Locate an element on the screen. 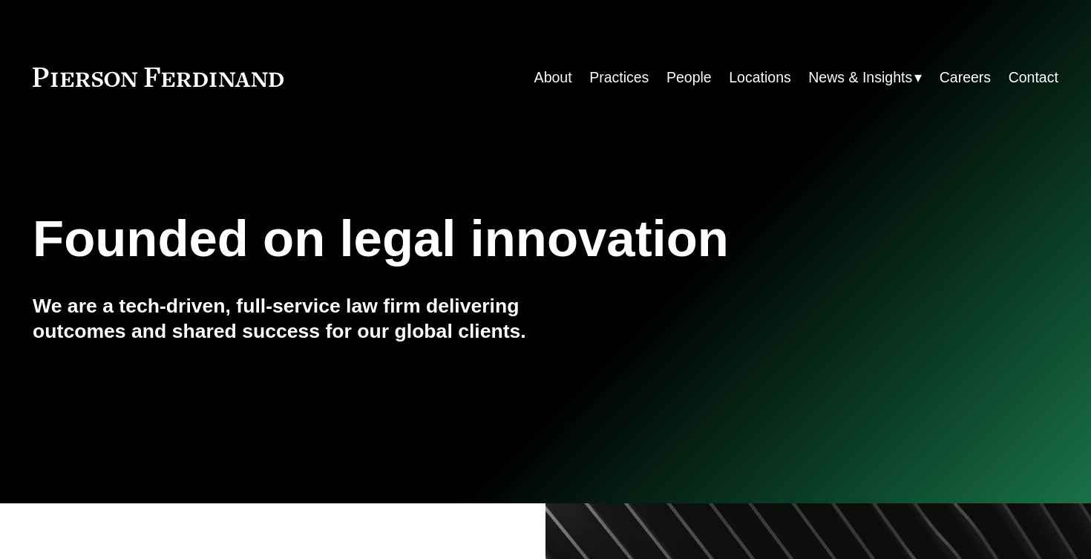  a: Practices is located at coordinates (619, 77).